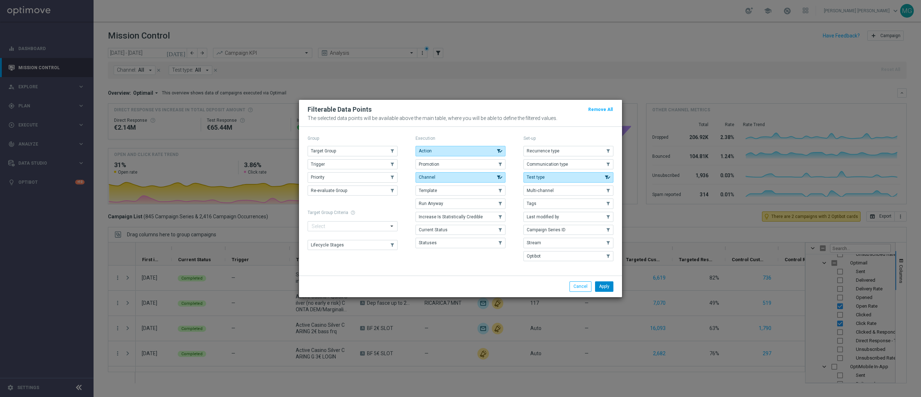 Image resolution: width=921 pixels, height=397 pixels. What do you see at coordinates (318, 177) in the screenshot?
I see `span: Priority` at bounding box center [318, 177].